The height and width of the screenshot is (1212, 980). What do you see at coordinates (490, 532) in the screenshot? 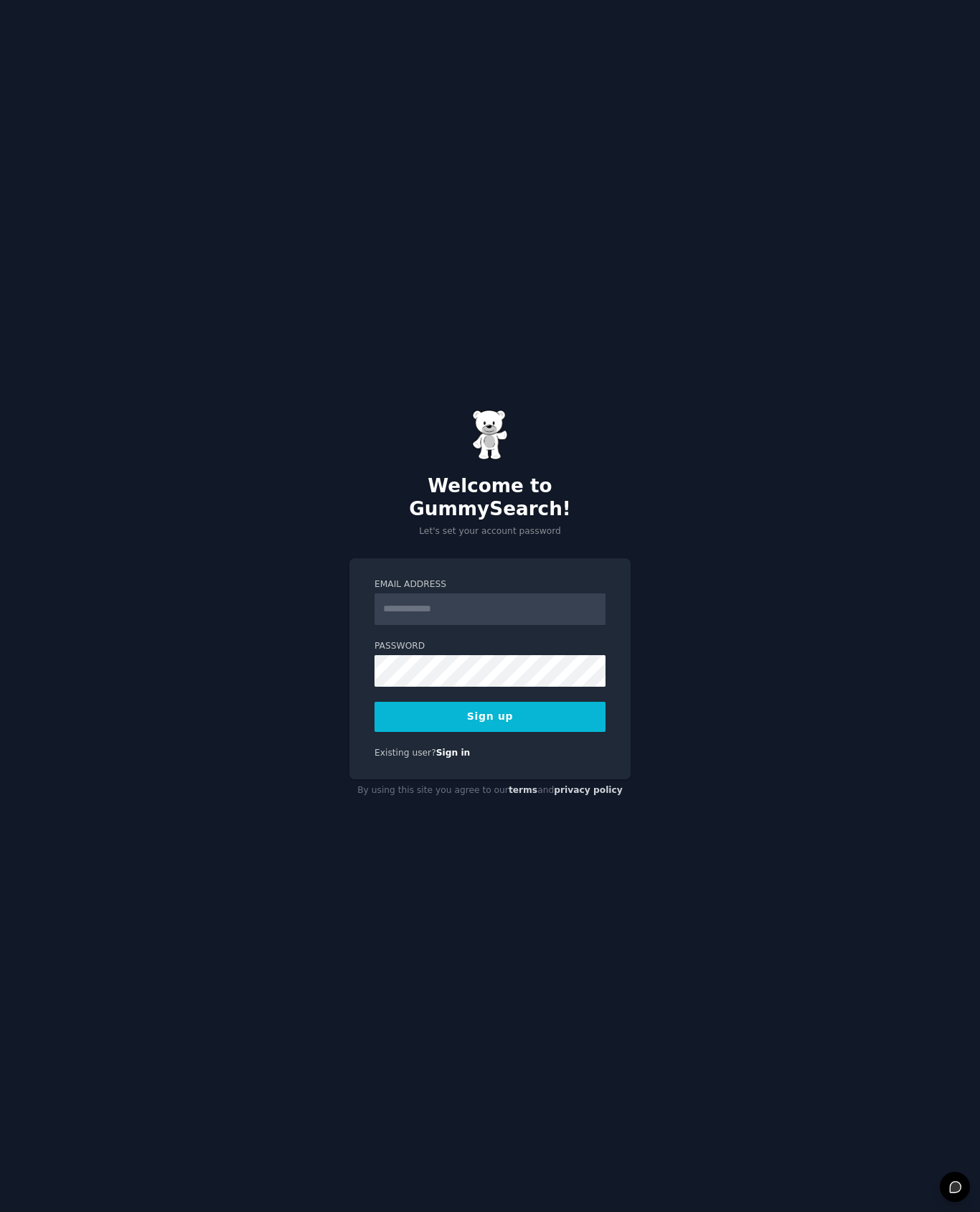
I see `p: Let's set your account password` at bounding box center [490, 532].